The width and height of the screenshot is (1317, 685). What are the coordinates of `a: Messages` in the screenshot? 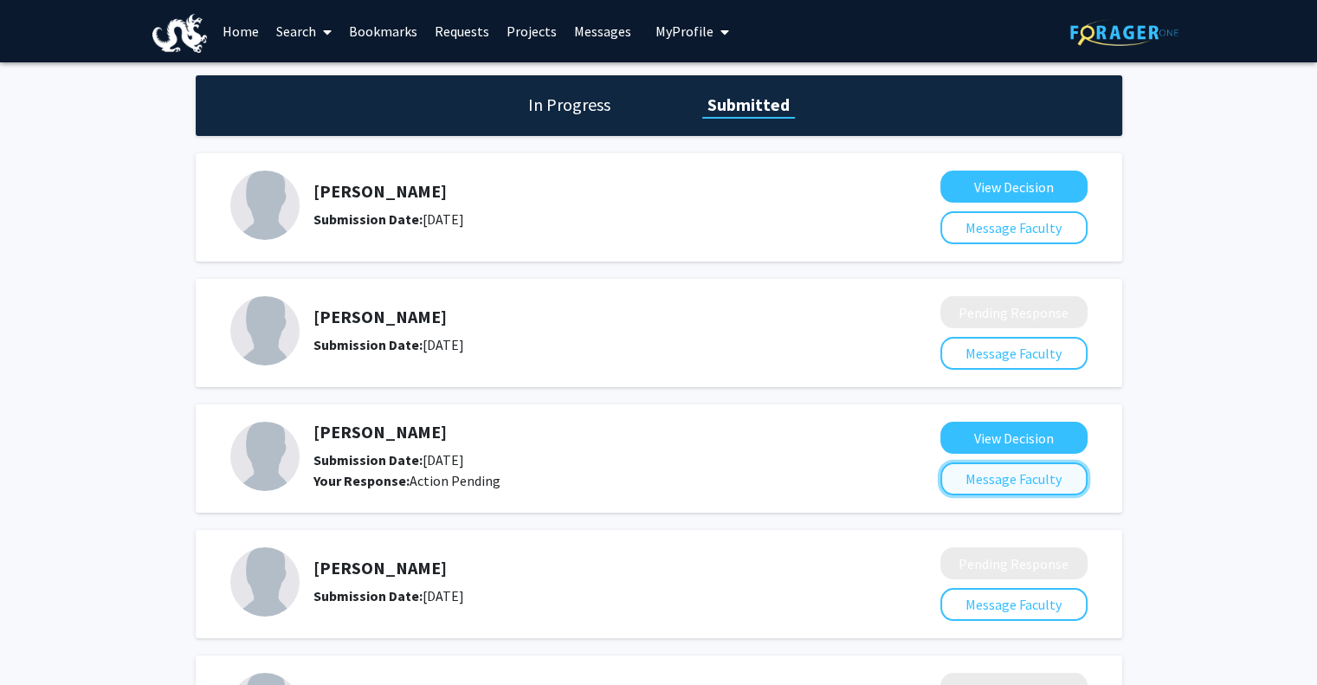 It's located at (603, 31).